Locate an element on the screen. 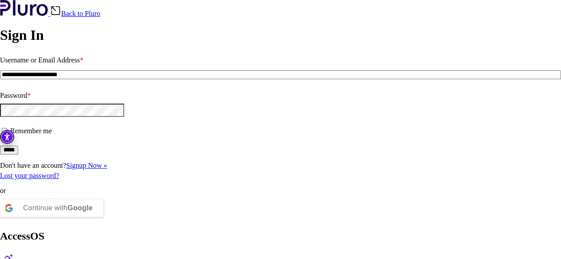 The width and height of the screenshot is (561, 259). img: Back icon is located at coordinates (55, 11).